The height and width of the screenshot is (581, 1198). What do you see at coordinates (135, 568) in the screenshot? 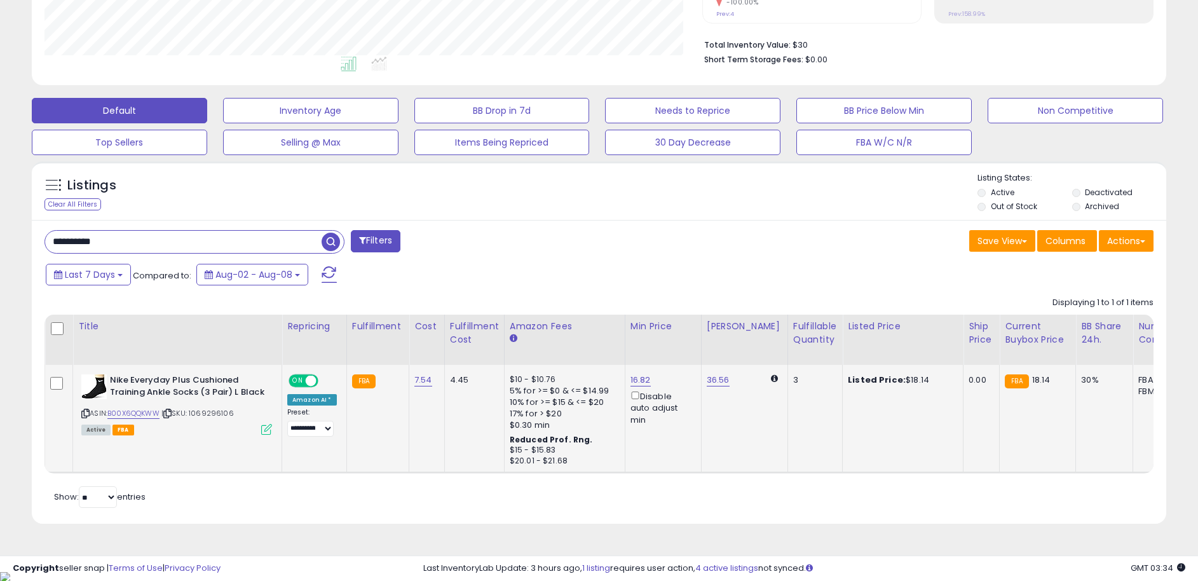
I see `a: Terms of Use` at bounding box center [135, 568].